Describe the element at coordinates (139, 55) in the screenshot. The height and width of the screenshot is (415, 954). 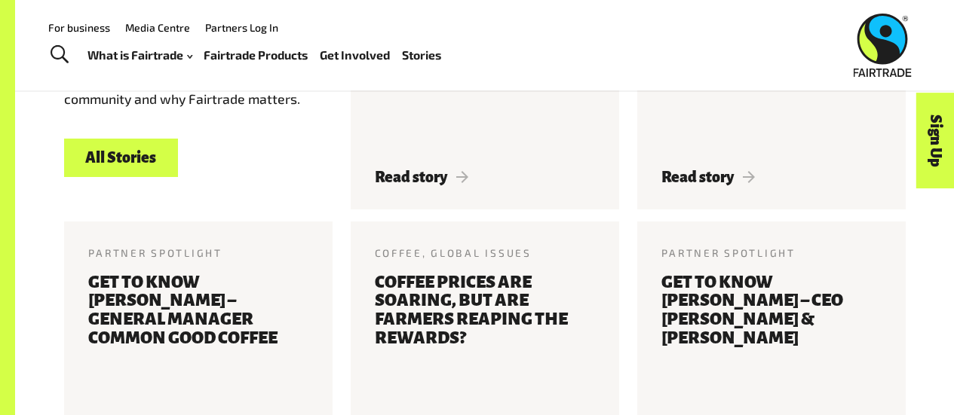
I see `a: What is Fairtrade` at that location.